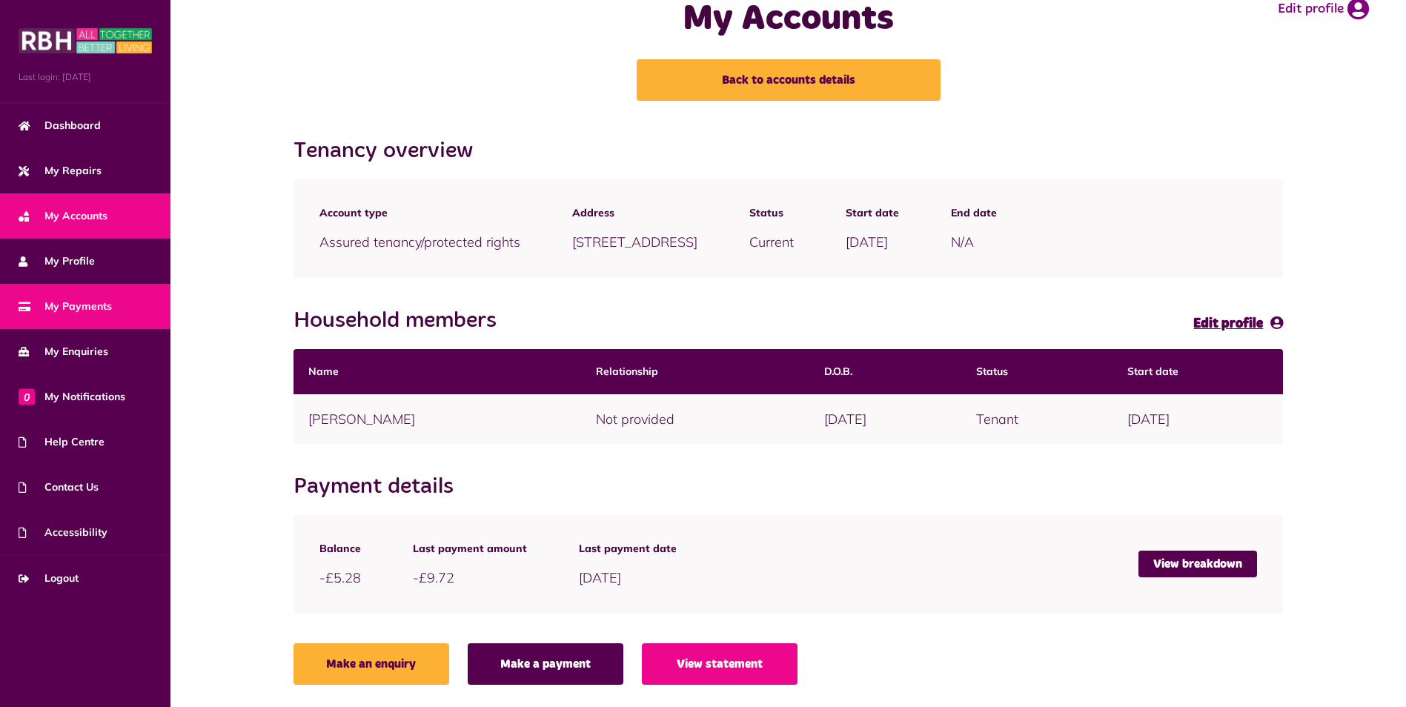  I want to click on span: My Accounts, so click(63, 216).